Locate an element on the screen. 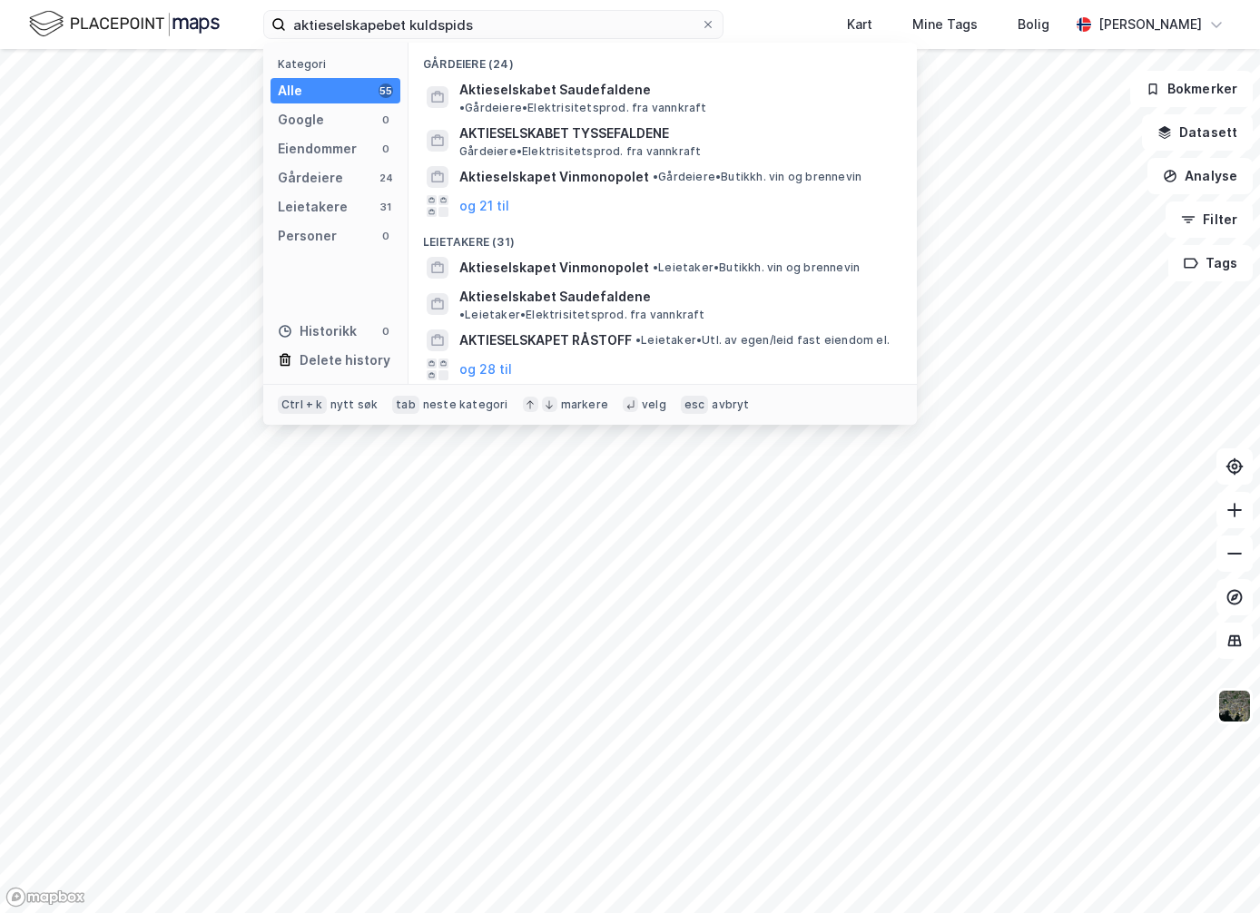  button: Bokmerker is located at coordinates (1191, 89).